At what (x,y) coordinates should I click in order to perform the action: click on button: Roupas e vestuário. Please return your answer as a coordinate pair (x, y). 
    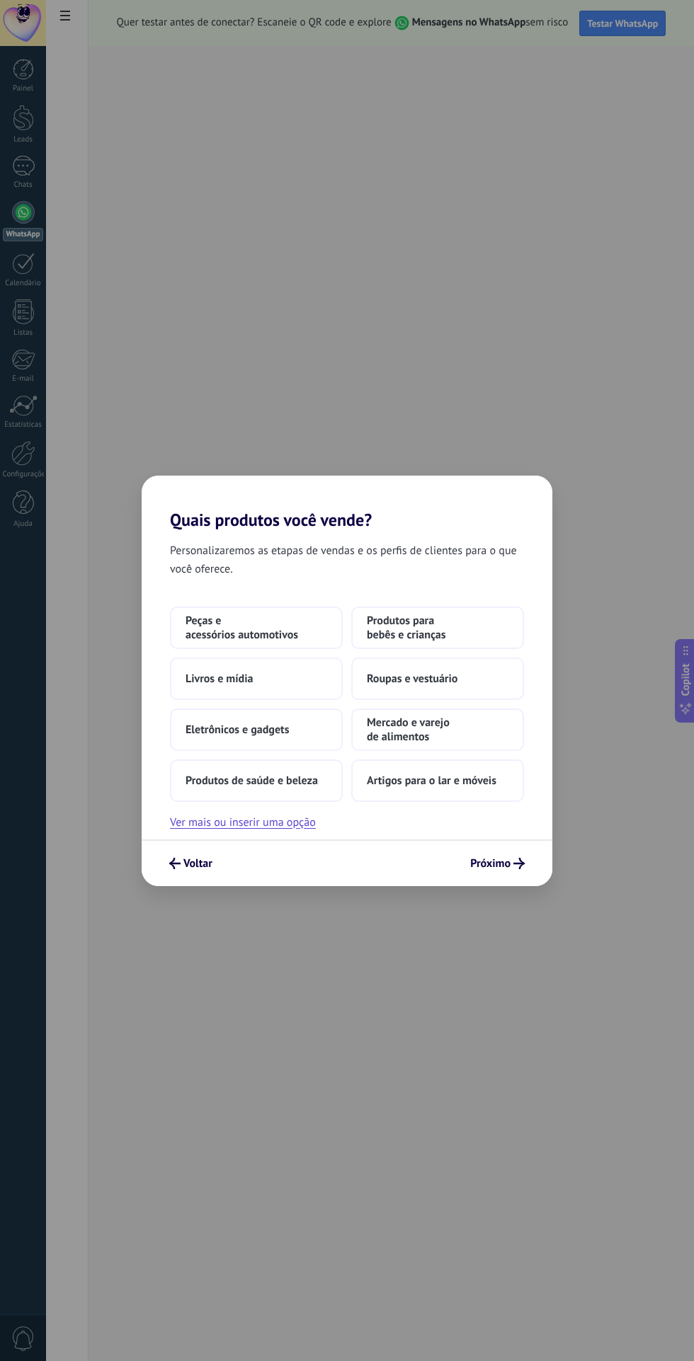
    Looking at the image, I should click on (437, 679).